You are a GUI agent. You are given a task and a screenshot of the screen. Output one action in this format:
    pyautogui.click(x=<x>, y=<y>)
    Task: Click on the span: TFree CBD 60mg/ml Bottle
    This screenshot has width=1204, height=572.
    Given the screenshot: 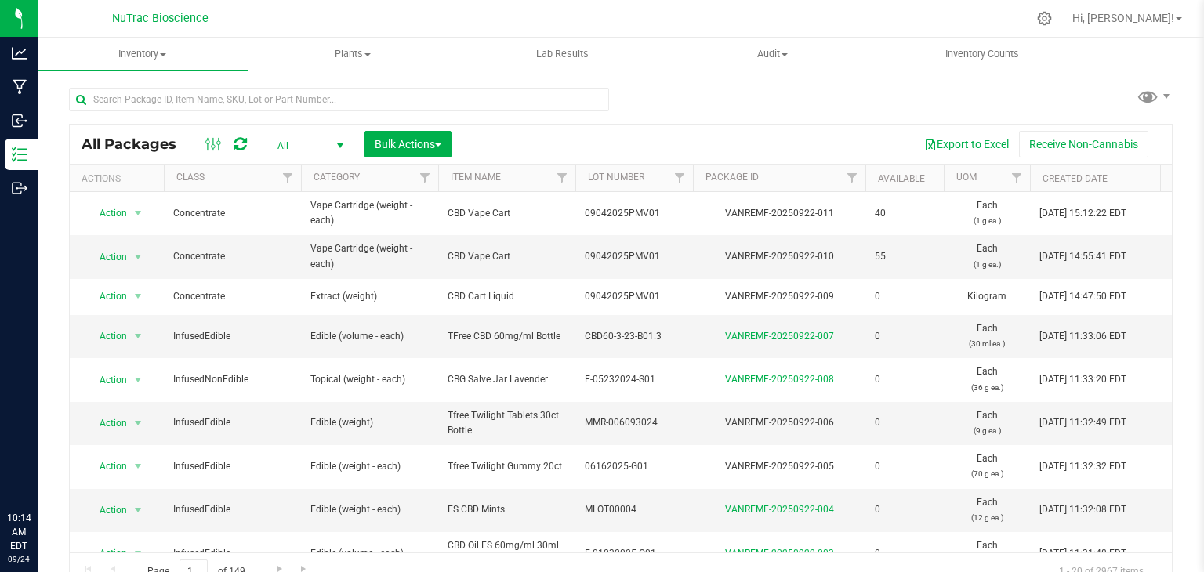 What is the action you would take?
    pyautogui.click(x=506, y=336)
    